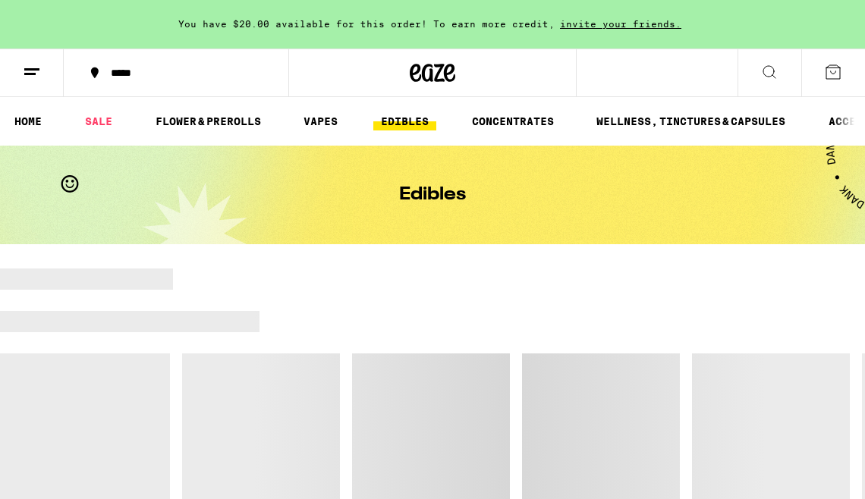 This screenshot has height=499, width=865. What do you see at coordinates (320, 121) in the screenshot?
I see `a: VAPES` at bounding box center [320, 121].